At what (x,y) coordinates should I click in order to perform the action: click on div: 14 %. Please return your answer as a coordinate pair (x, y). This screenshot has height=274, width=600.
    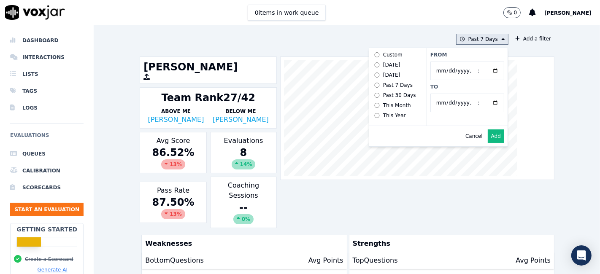
    Looking at the image, I should click on (244, 165).